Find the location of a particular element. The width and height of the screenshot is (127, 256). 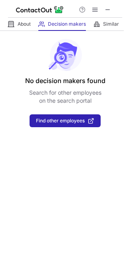

span: Decision makers is located at coordinates (67, 24).